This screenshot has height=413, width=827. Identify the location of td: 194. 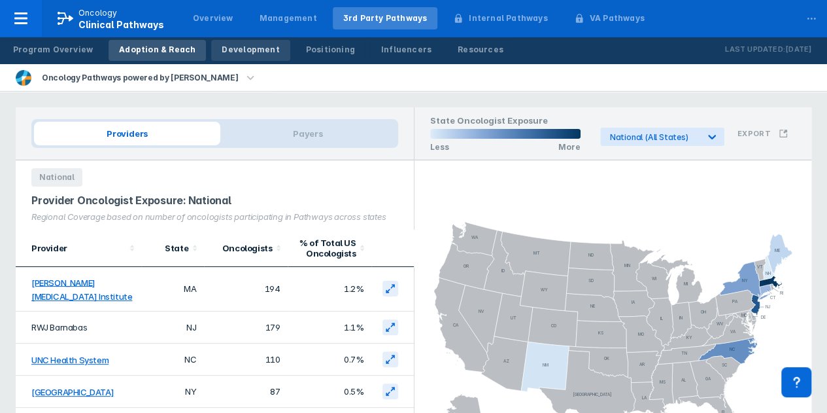
(246, 289).